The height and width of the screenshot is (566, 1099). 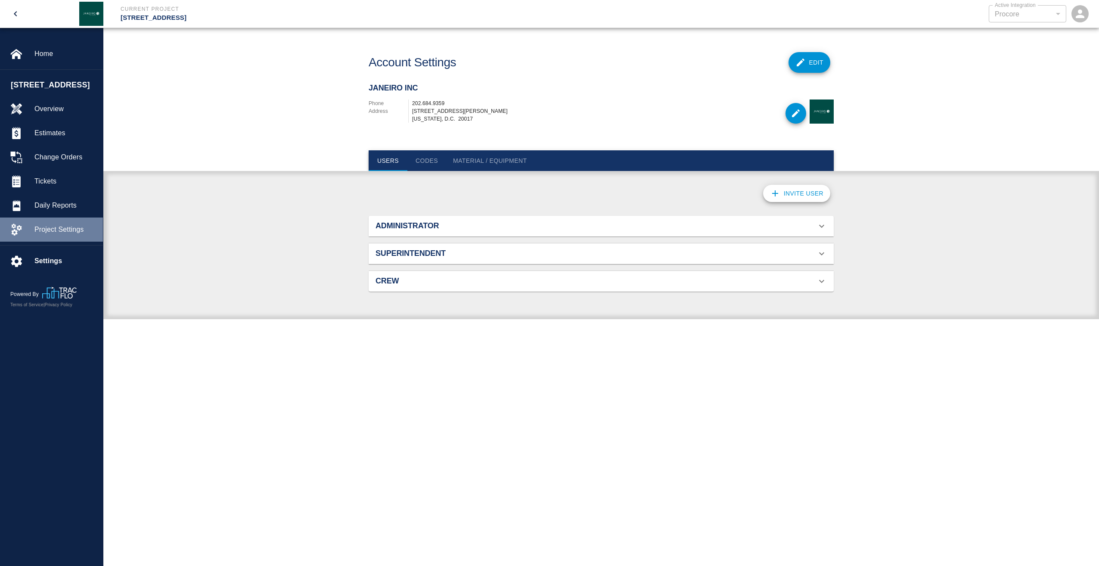 What do you see at coordinates (449, 254) in the screenshot?
I see `h2: Superintendent` at bounding box center [449, 254].